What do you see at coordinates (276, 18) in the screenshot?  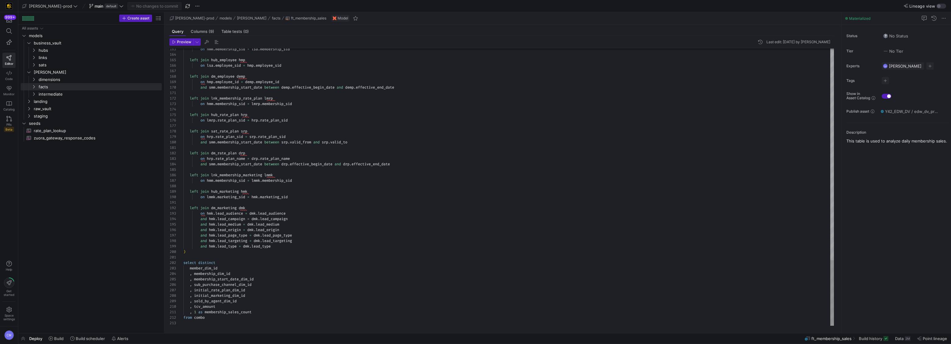 I see `span: facts` at bounding box center [276, 18].